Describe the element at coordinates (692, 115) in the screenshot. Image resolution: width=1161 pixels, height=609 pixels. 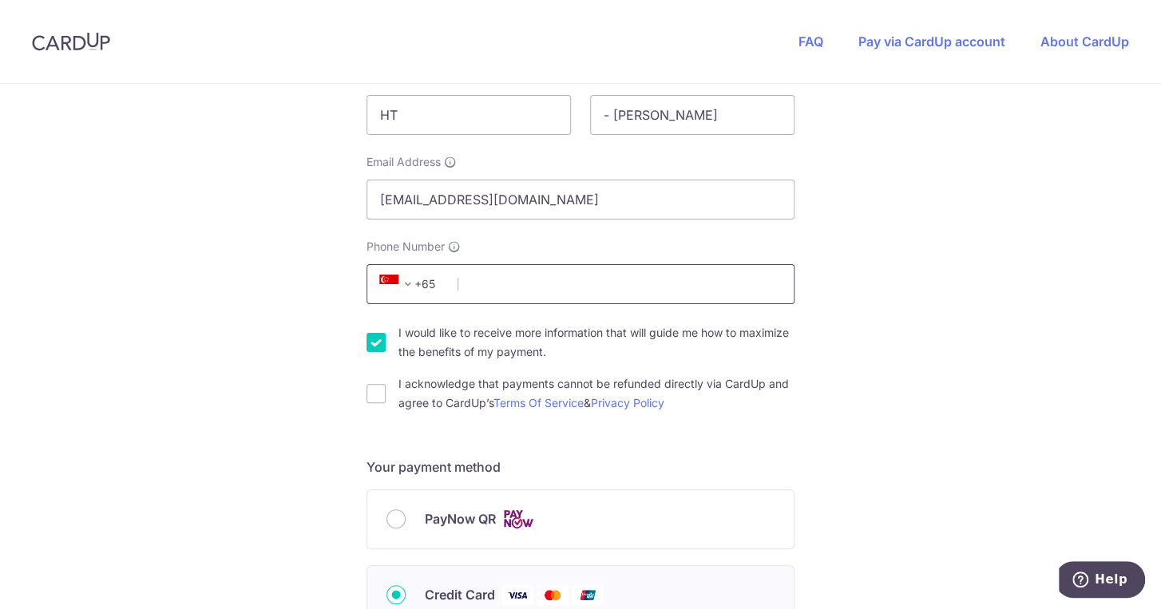
I see `input: Last name` at that location.